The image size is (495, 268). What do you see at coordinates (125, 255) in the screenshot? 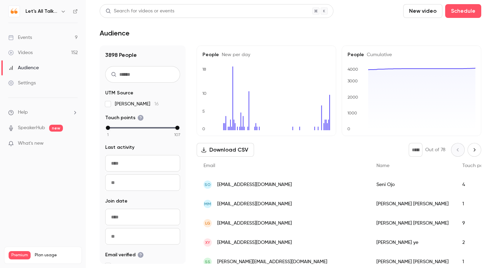
I see `span: Email verified` at bounding box center [125, 255].